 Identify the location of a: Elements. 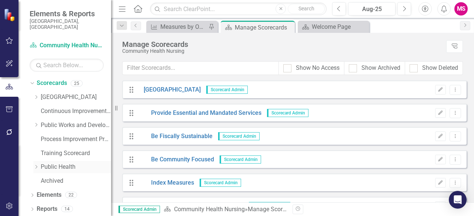
(49, 195).